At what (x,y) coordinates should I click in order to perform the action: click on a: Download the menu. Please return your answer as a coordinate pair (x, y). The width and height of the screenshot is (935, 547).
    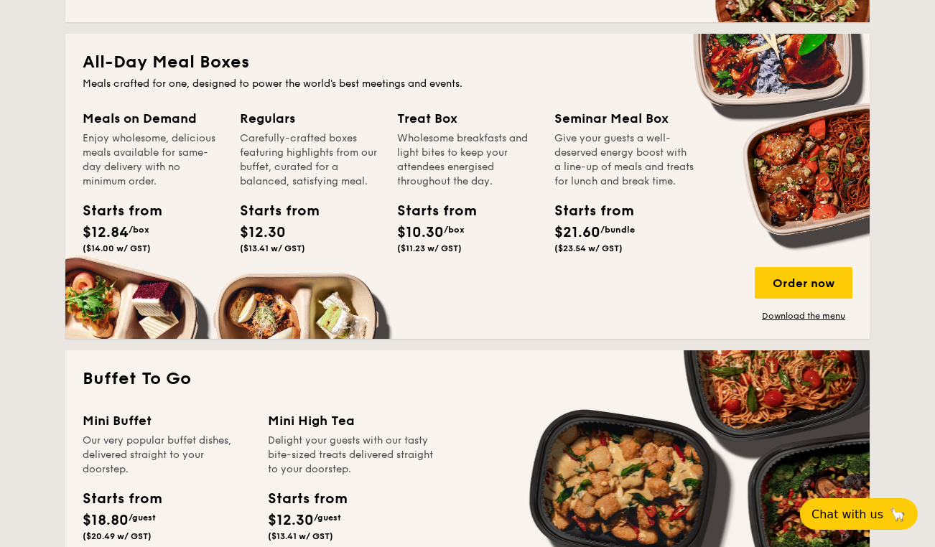
    Looking at the image, I should click on (804, 316).